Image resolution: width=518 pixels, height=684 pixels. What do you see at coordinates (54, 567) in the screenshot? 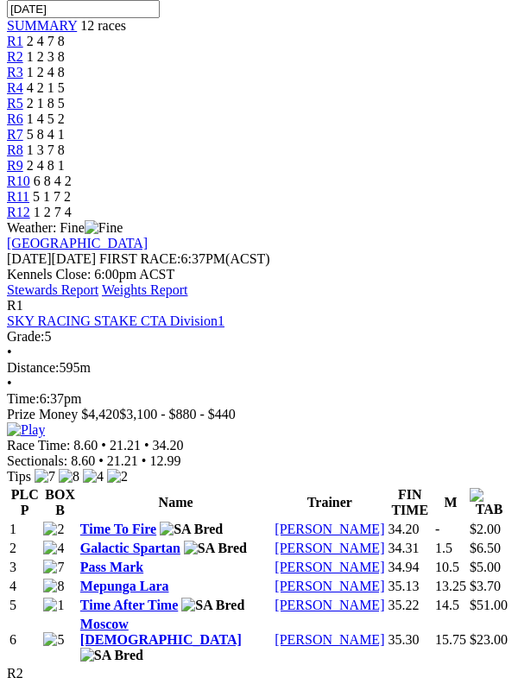
I see `img: 7` at bounding box center [54, 567].